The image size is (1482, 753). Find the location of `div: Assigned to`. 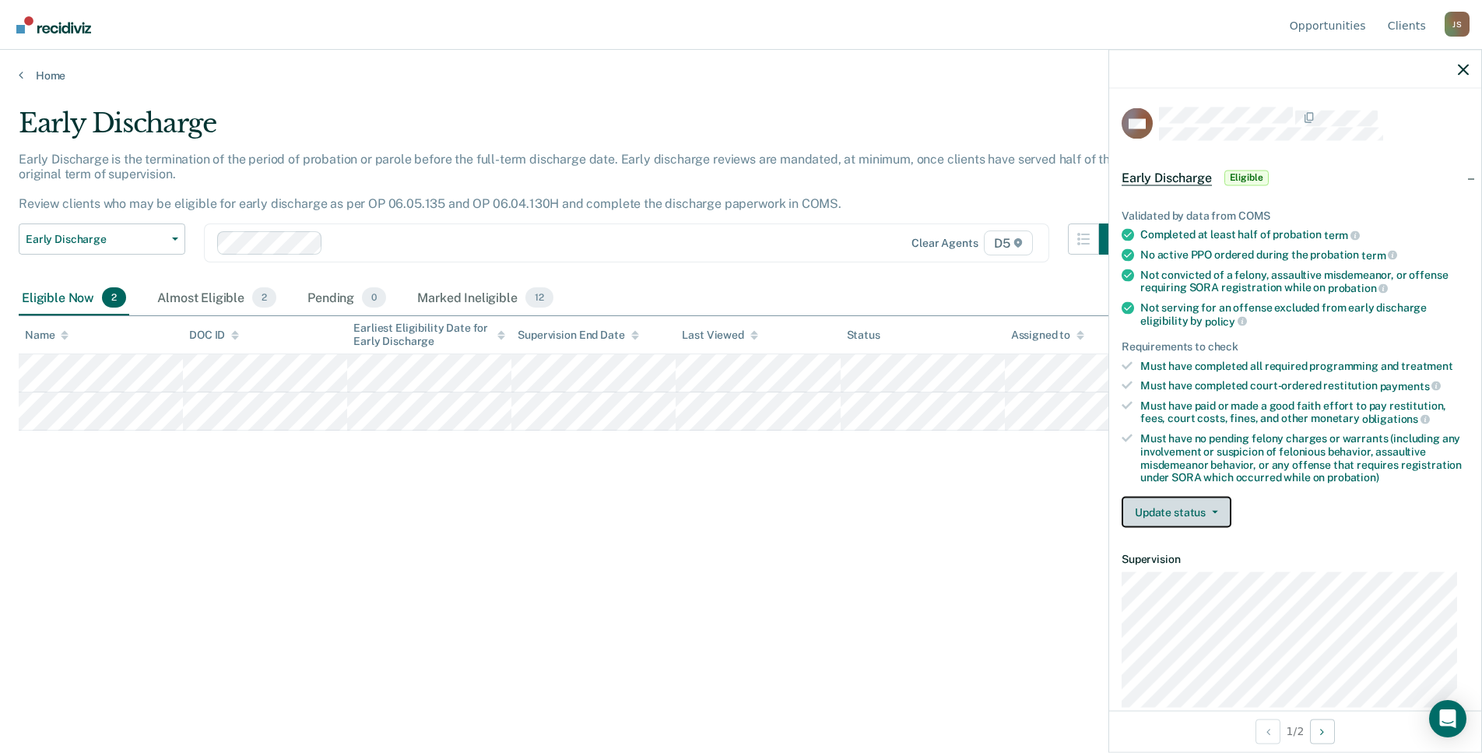

div: Assigned to is located at coordinates (1048, 335).